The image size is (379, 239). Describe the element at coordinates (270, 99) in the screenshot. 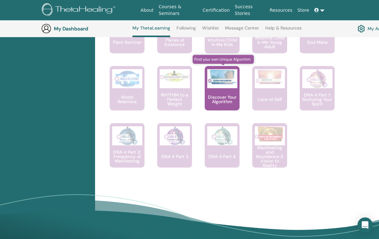

I see `p: Love of Self` at that location.